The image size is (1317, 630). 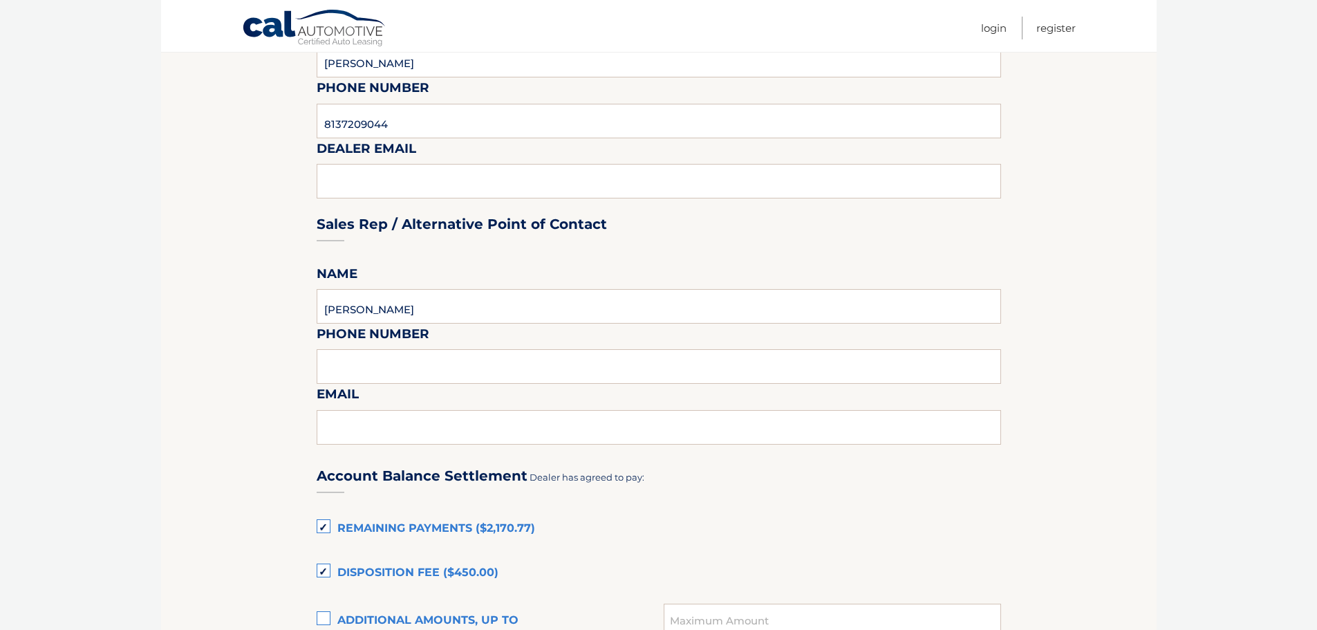 What do you see at coordinates (366, 151) in the screenshot?
I see `label: Dealer Email` at bounding box center [366, 151].